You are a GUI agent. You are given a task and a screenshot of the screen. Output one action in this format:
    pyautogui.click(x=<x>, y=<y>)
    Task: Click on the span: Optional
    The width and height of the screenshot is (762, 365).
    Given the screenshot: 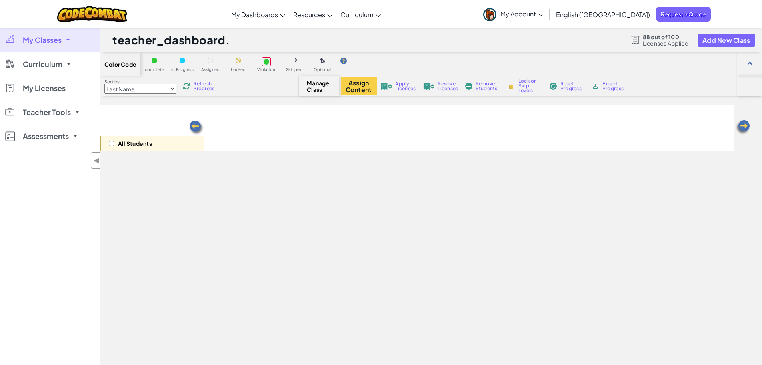 What is the action you would take?
    pyautogui.click(x=323, y=69)
    